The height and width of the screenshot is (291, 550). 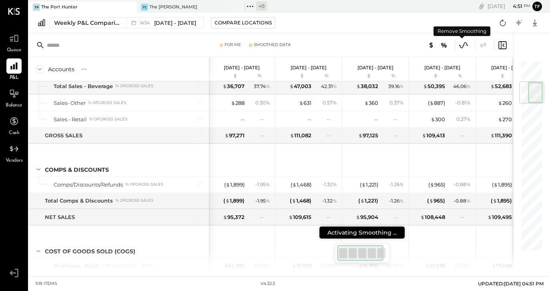 I want to click on div: Total Sales - Beverage, so click(x=83, y=86).